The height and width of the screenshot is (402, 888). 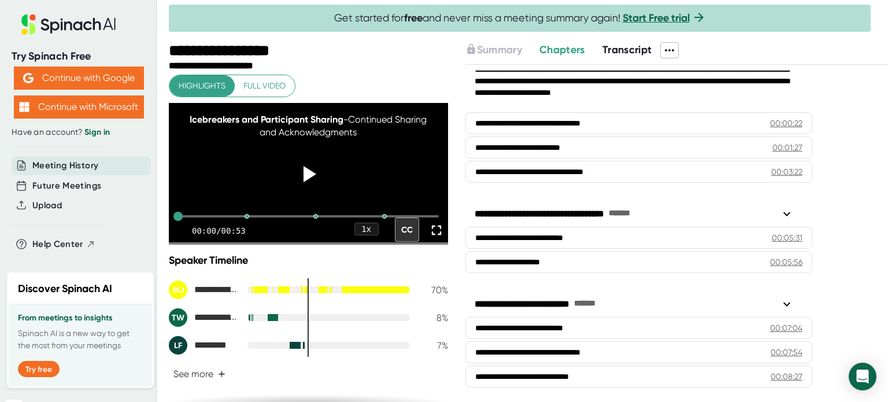 I want to click on span: Transcript, so click(x=627, y=50).